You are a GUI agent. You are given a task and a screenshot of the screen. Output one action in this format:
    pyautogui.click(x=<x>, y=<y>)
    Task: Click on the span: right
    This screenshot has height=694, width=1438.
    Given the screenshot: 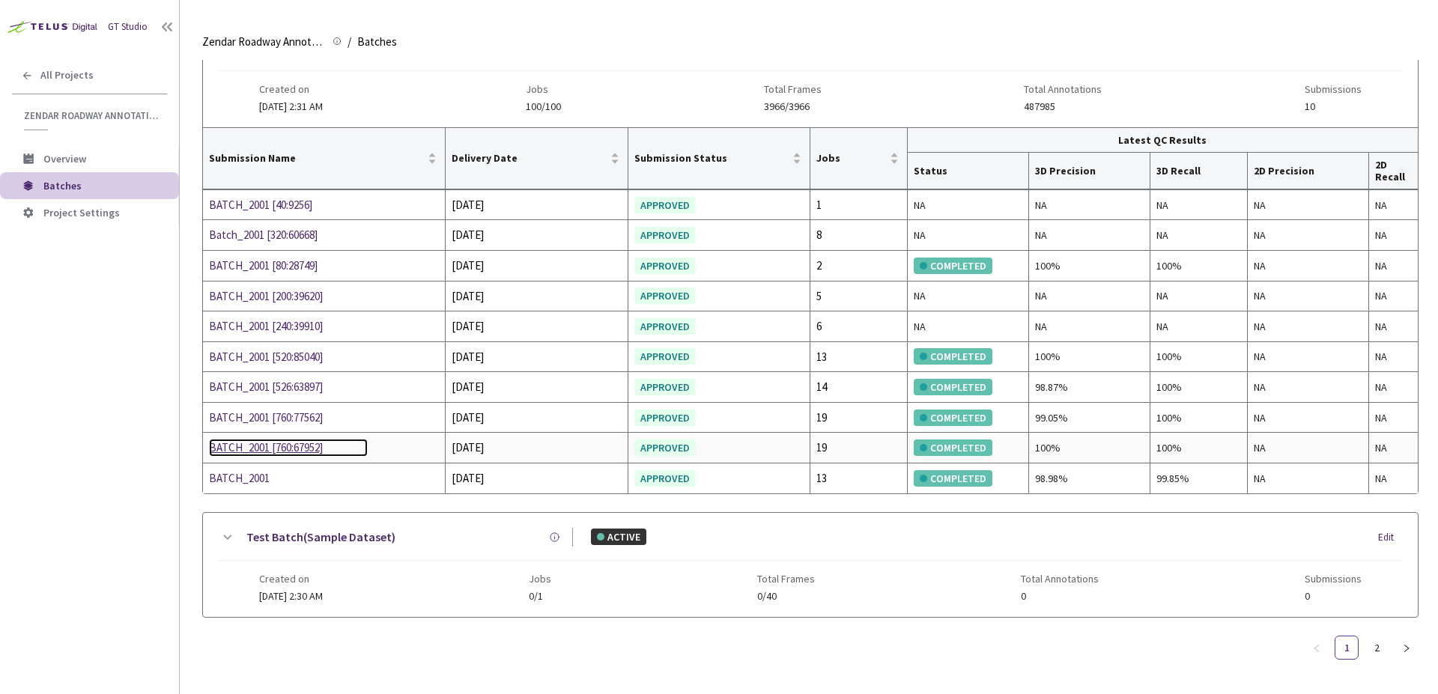 What is the action you would take?
    pyautogui.click(x=1406, y=648)
    